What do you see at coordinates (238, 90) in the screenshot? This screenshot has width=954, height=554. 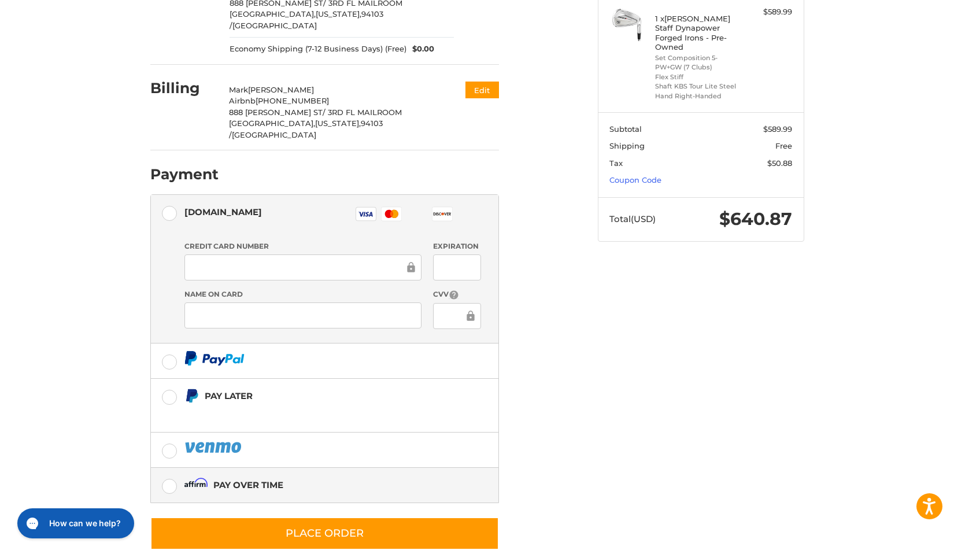 I see `span: Mark` at bounding box center [238, 90].